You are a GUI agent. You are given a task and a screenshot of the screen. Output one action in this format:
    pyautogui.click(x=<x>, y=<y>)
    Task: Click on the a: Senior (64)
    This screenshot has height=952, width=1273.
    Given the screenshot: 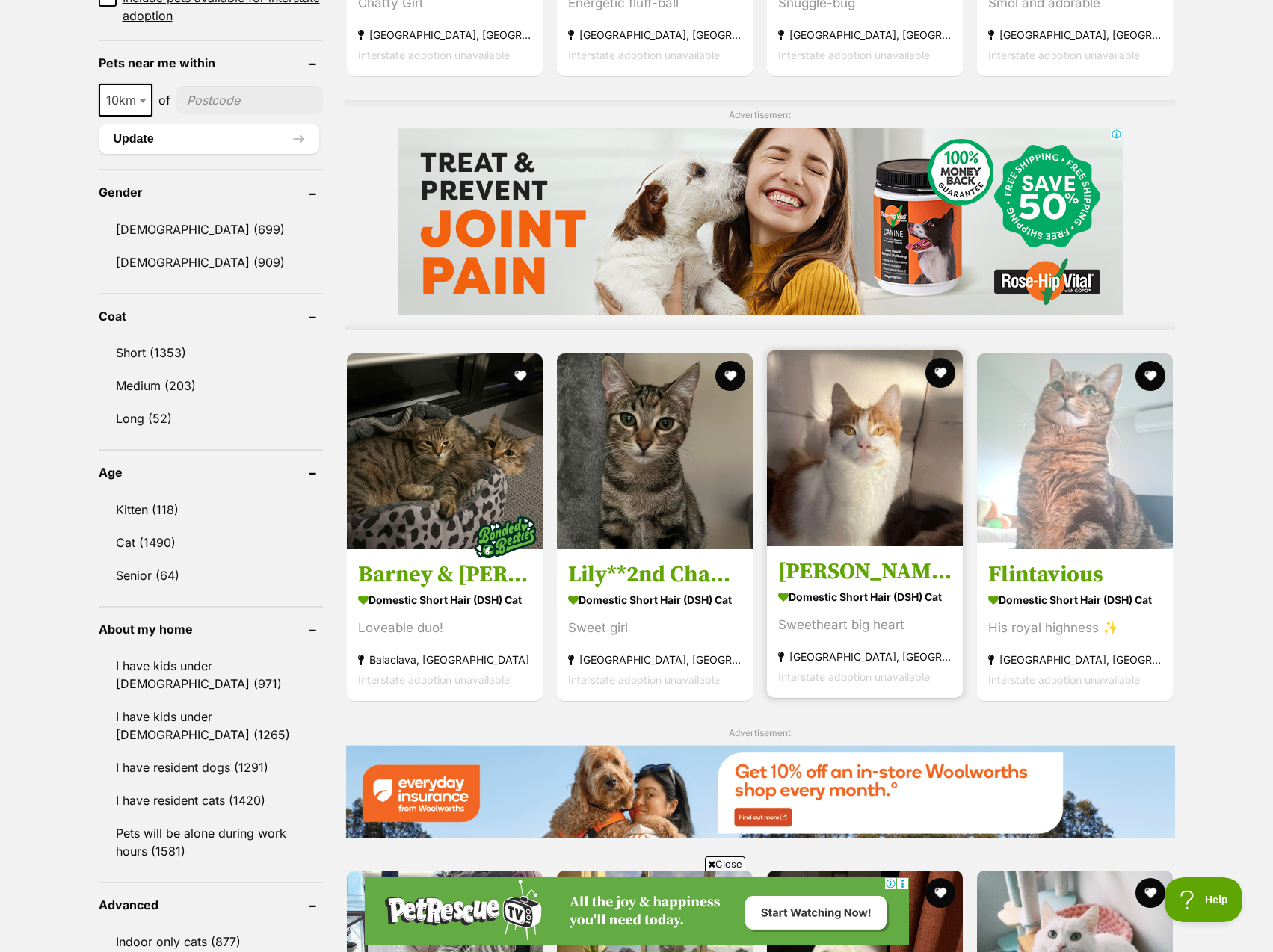 What is the action you would take?
    pyautogui.click(x=211, y=575)
    